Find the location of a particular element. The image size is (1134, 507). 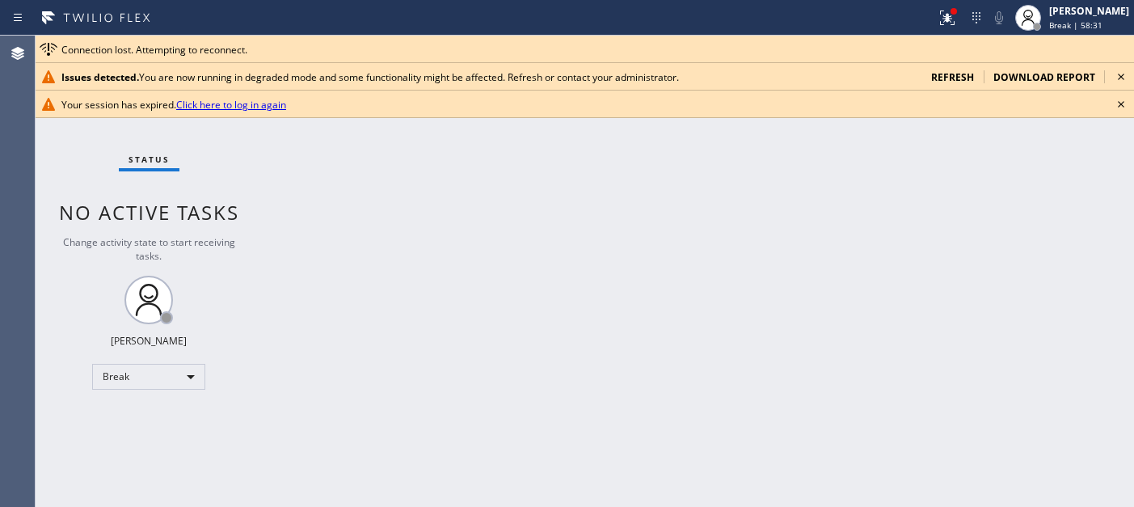

div: You are now running in degraded mode and some functionality might be affected. Refresh or contact... is located at coordinates (490, 77).